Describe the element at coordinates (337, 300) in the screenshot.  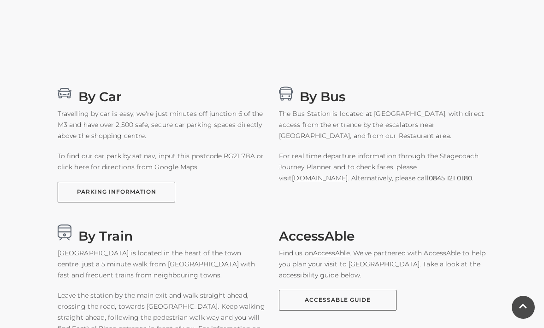
I see `a: AccessAble Guide` at that location.